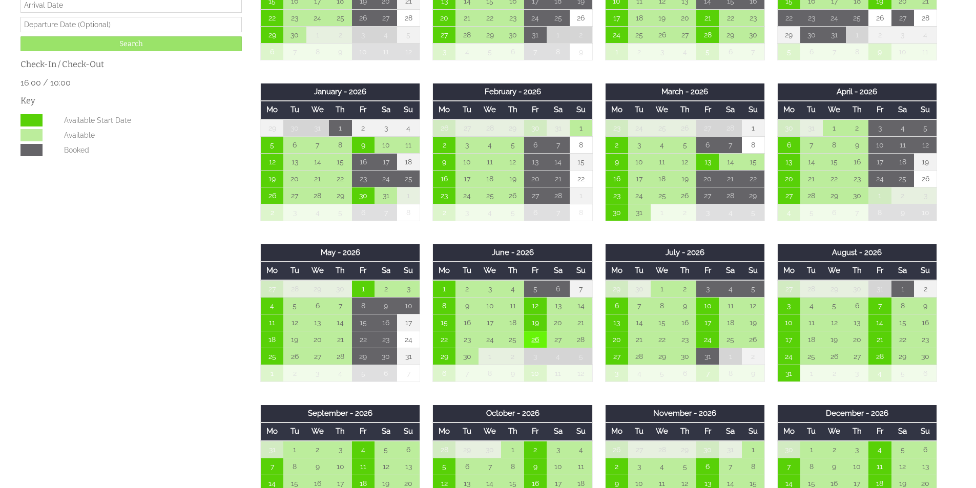 The image size is (976, 488). What do you see at coordinates (857, 110) in the screenshot?
I see `th: Th` at bounding box center [857, 110].